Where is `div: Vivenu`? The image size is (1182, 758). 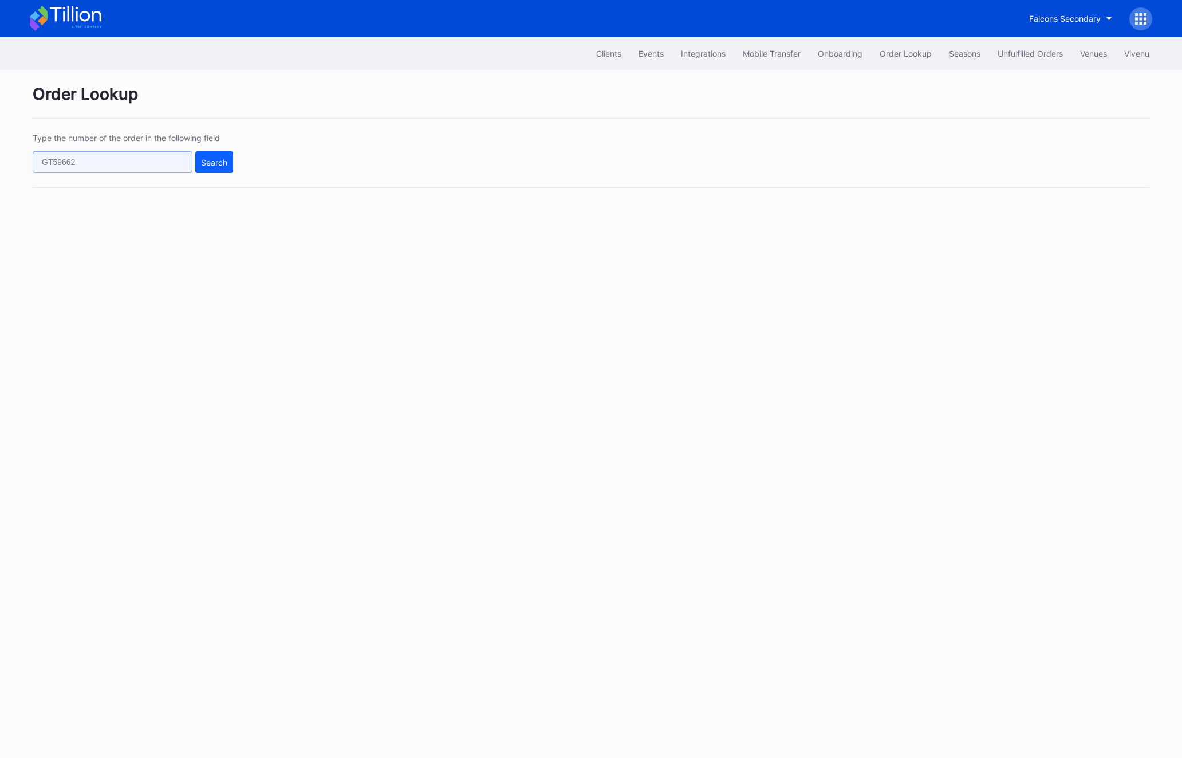
div: Vivenu is located at coordinates (1137, 53).